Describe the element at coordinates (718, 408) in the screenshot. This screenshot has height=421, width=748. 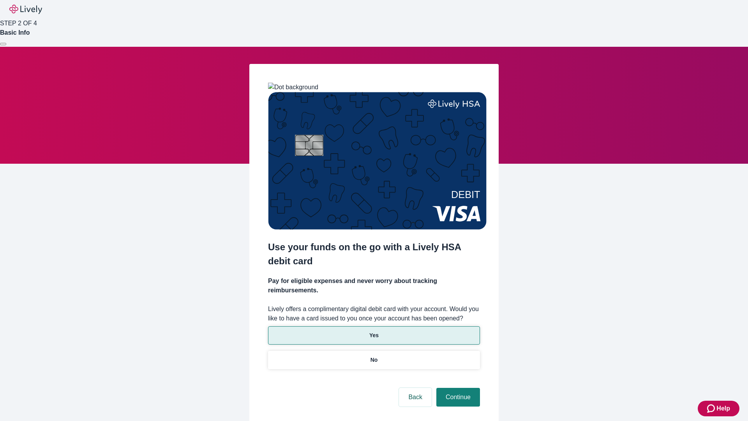
I see `button: Zendesk support iconHelp` at that location.